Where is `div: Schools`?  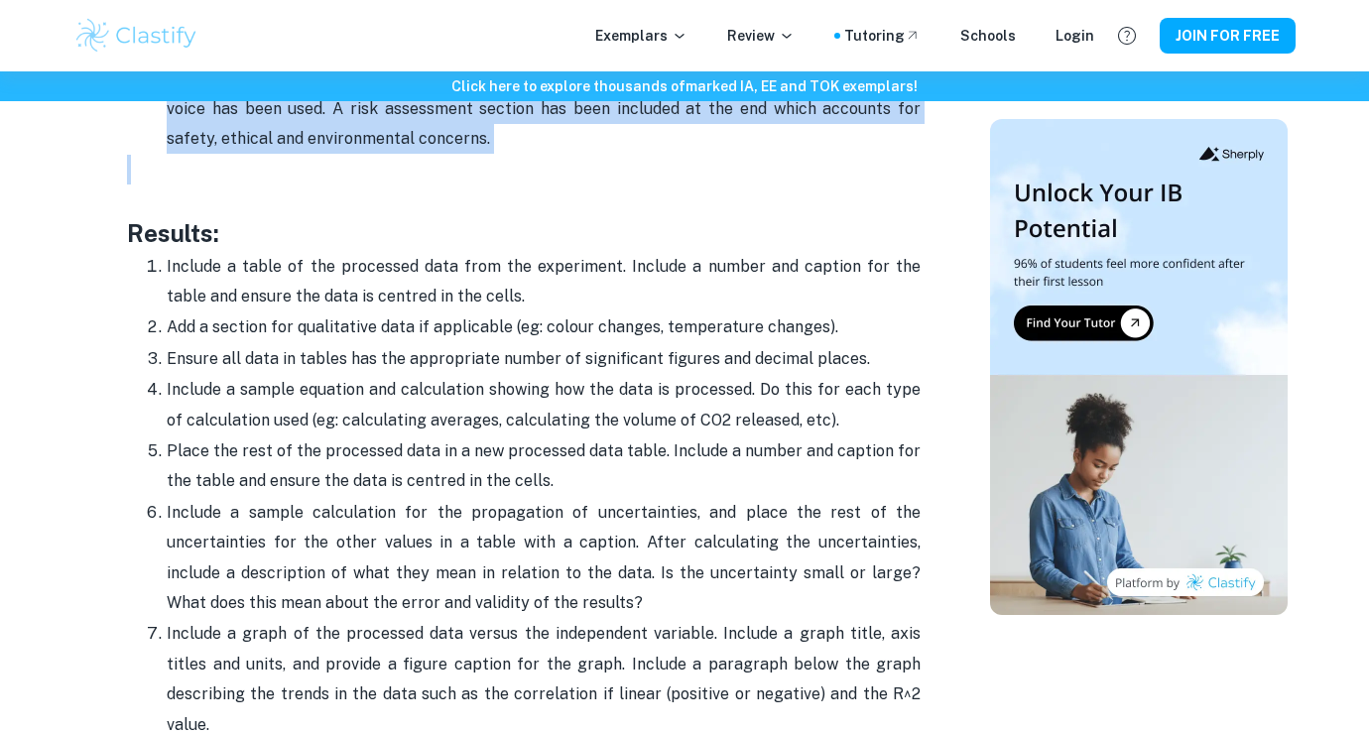
div: Schools is located at coordinates (988, 36).